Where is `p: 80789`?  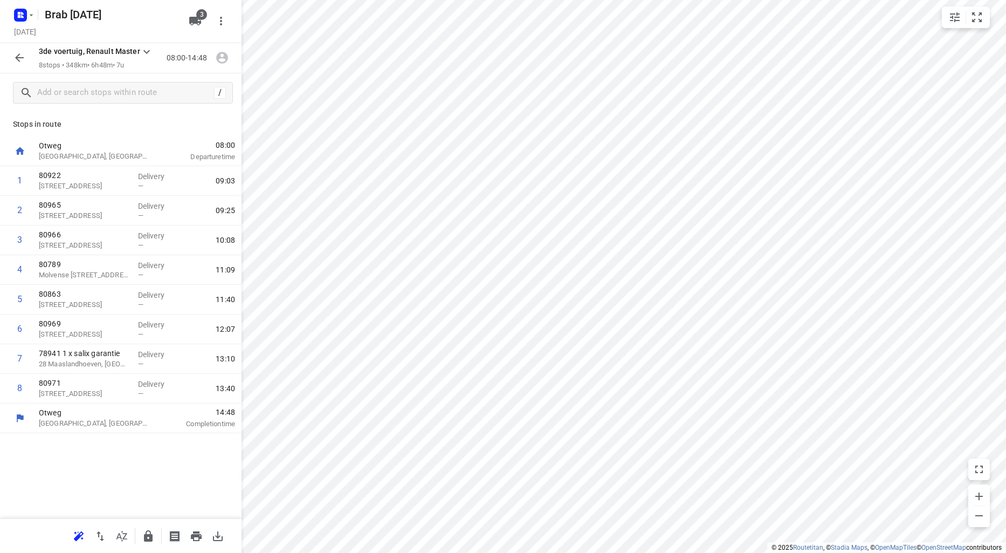 p: 80789 is located at coordinates (84, 264).